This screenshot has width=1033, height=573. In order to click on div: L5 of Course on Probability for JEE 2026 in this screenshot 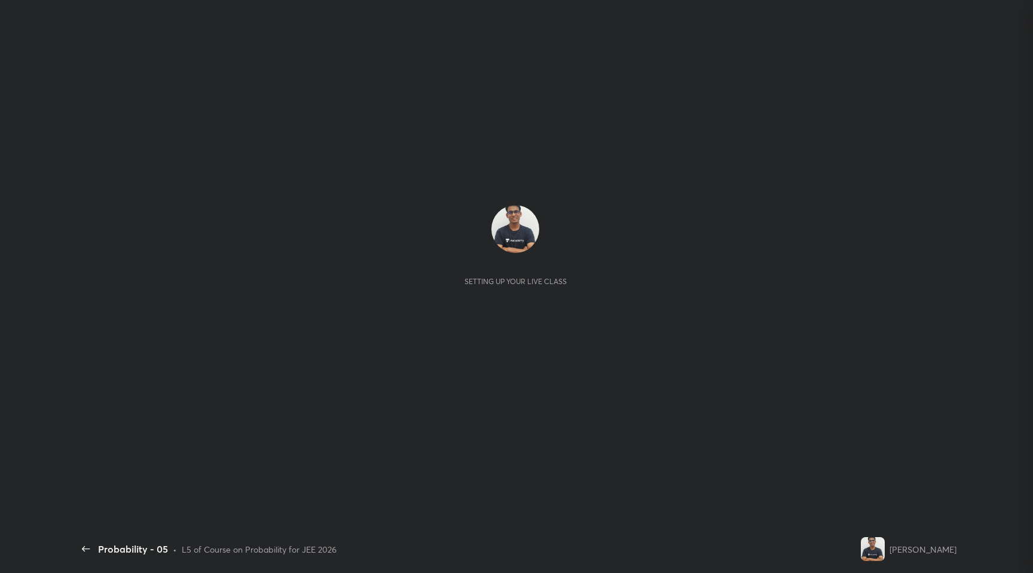, I will do `click(259, 549)`.